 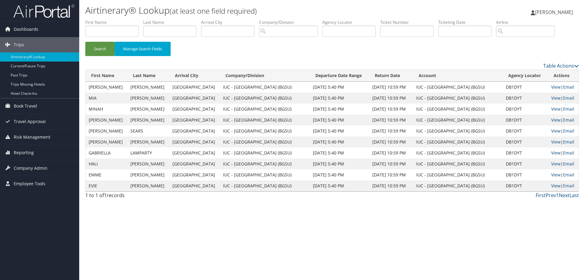 What do you see at coordinates (550, 195) in the screenshot?
I see `a: Prev` at bounding box center [550, 195].